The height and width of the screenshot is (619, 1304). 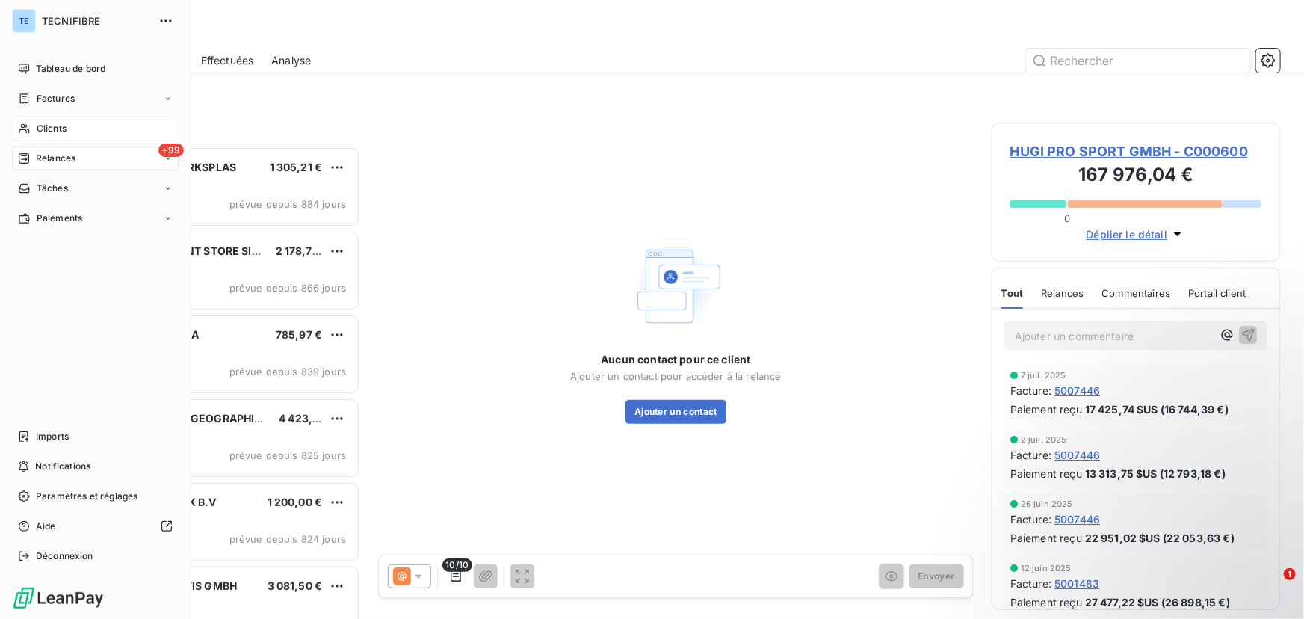 I want to click on span: Portail client, so click(x=1217, y=293).